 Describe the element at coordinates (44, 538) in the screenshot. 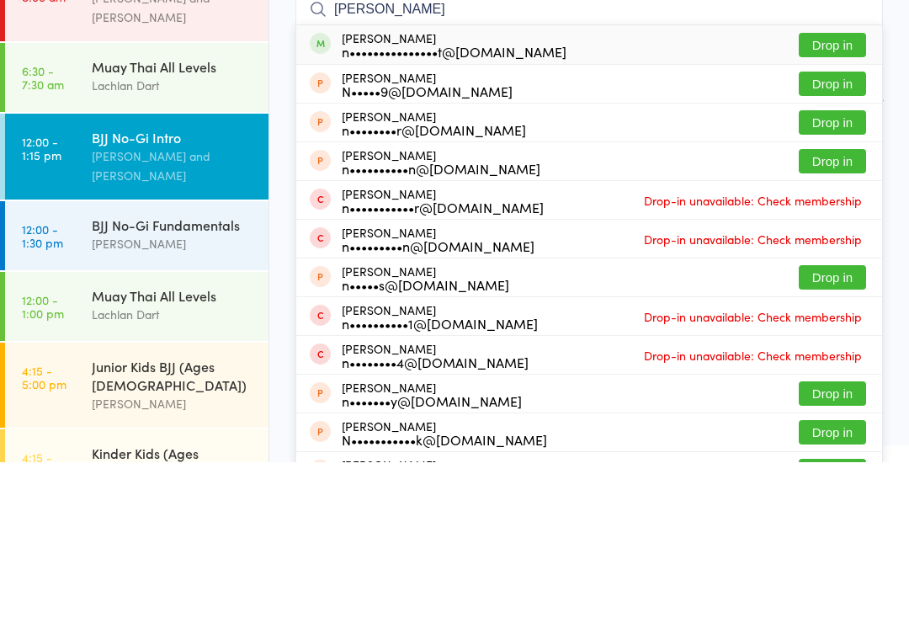

I see `time: 4:15 - 5:00 pm` at that location.